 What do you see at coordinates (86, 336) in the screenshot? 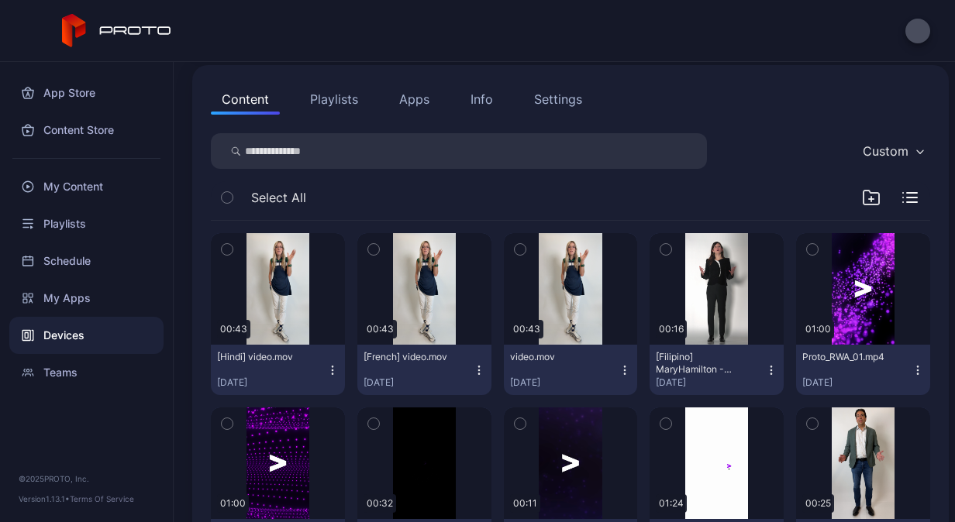
I see `a: Devices` at bounding box center [86, 336].